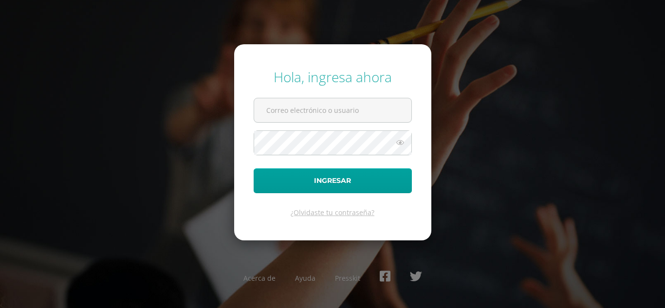 This screenshot has width=665, height=308. Describe the element at coordinates (305, 278) in the screenshot. I see `a: Ayuda` at that location.